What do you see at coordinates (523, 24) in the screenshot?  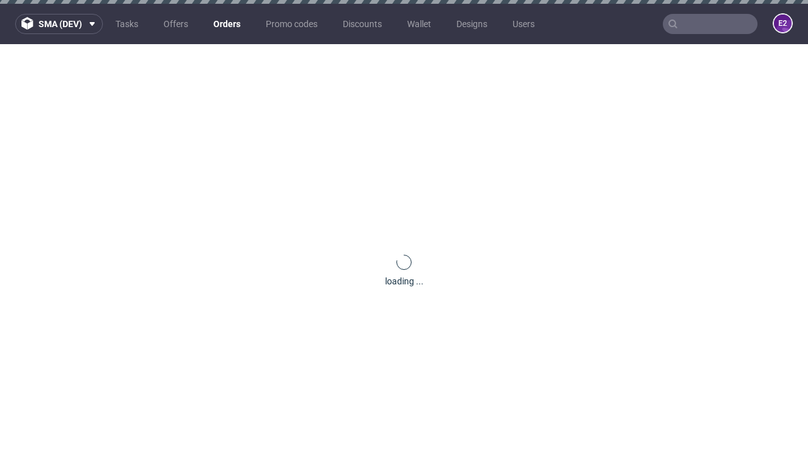 I see `a: Users` at bounding box center [523, 24].